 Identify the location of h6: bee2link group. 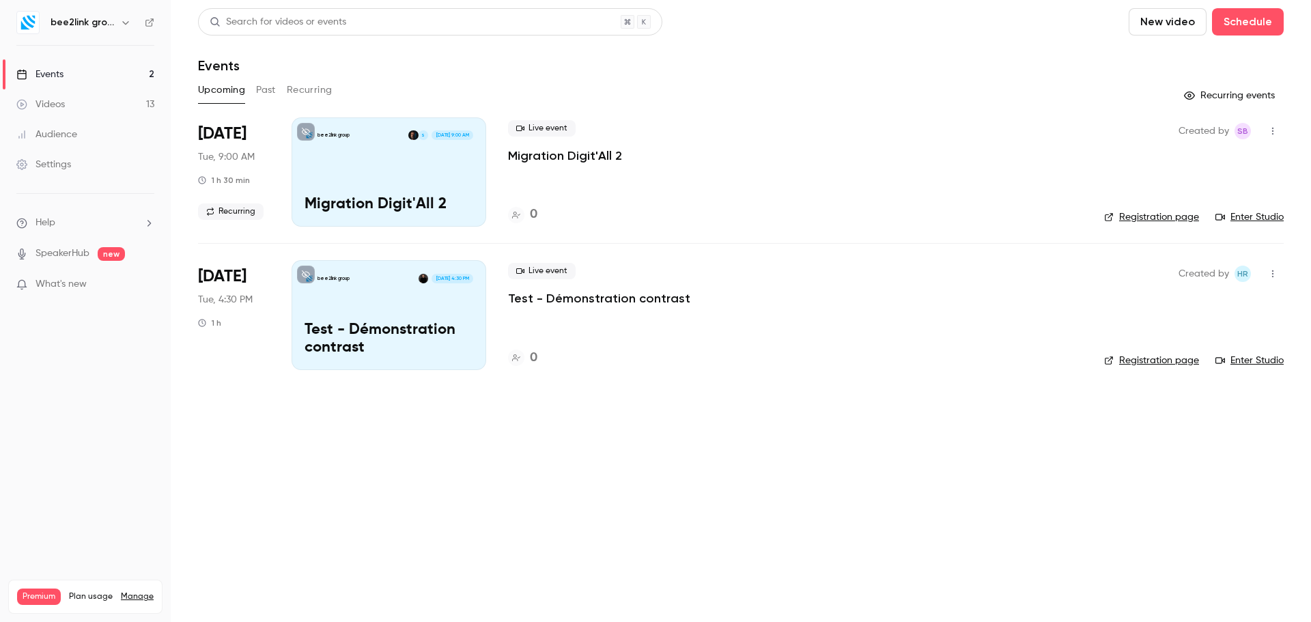
(83, 23).